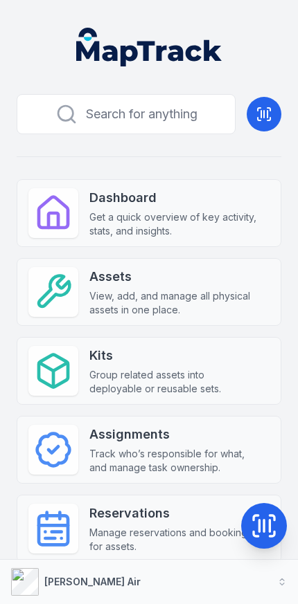  What do you see at coordinates (174, 303) in the screenshot?
I see `span: View, add, and manage all physical assets in one place.` at bounding box center [174, 303].